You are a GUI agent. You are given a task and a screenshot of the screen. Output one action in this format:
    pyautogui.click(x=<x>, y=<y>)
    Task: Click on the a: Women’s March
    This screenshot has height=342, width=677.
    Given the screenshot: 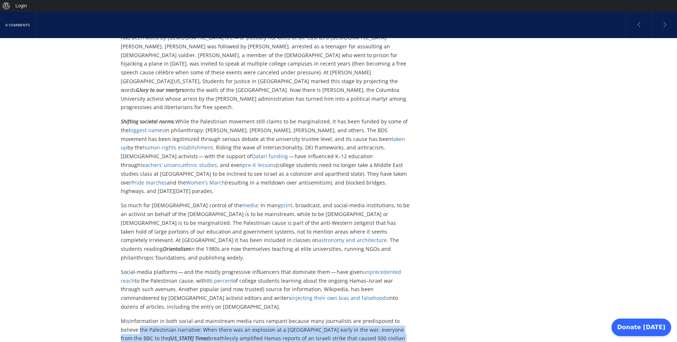 What is the action you would take?
    pyautogui.click(x=205, y=182)
    